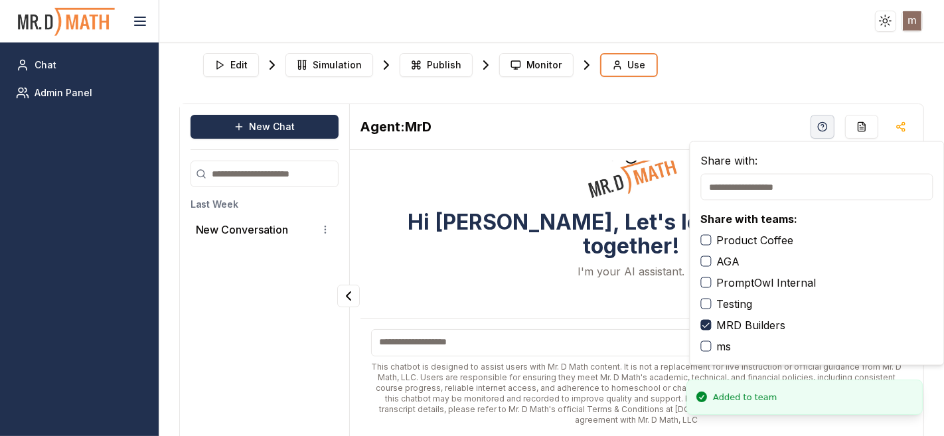  I want to click on h2: MrD, so click(396, 127).